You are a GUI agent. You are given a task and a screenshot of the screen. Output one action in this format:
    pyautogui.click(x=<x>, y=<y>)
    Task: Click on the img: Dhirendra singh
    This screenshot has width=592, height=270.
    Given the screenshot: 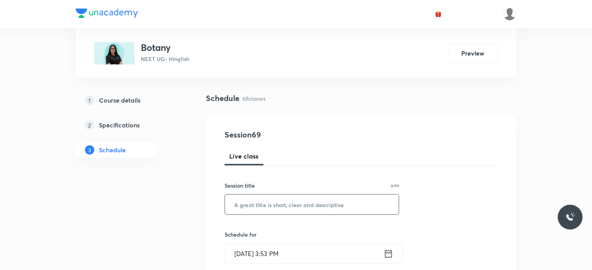 What is the action you would take?
    pyautogui.click(x=510, y=14)
    